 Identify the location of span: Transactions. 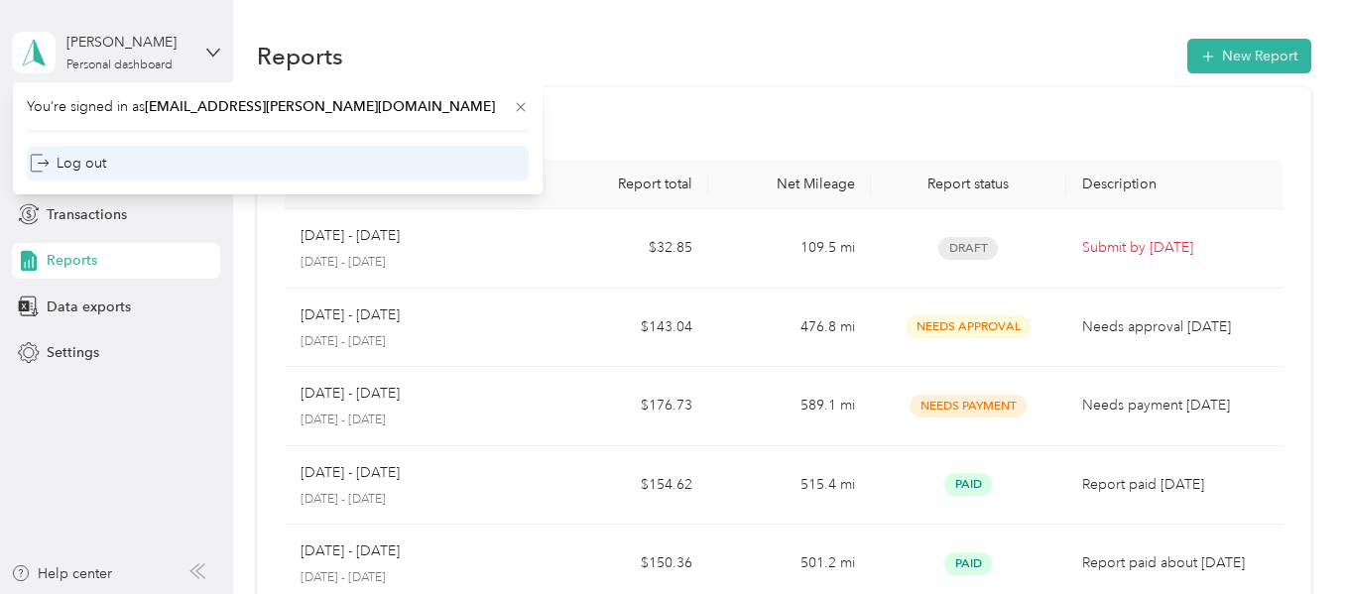
(86, 214).